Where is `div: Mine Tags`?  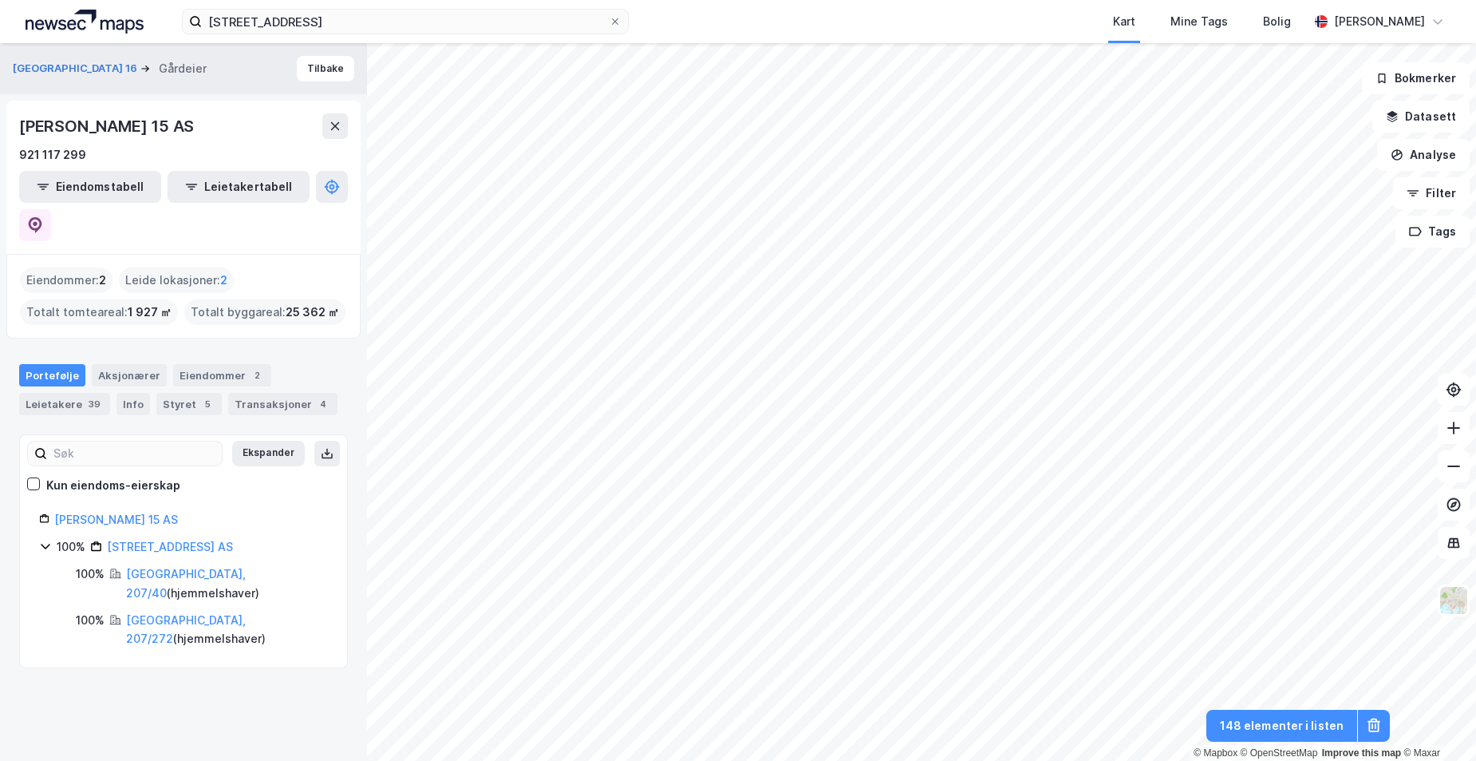 div: Mine Tags is located at coordinates (1199, 22).